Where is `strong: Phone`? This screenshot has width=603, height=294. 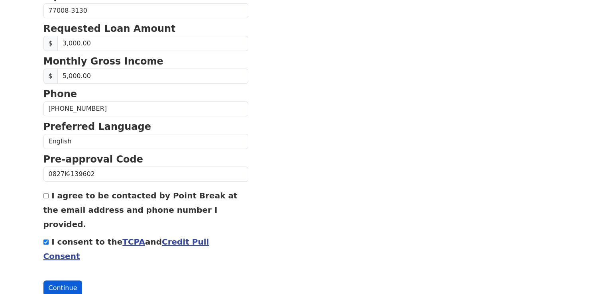 strong: Phone is located at coordinates (60, 94).